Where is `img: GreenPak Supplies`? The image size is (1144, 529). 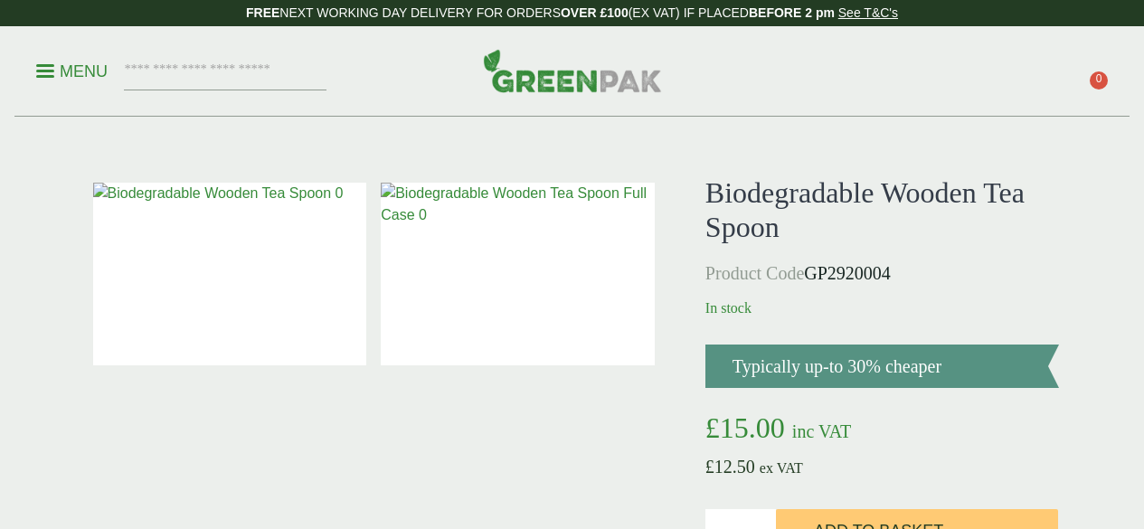 img: GreenPak Supplies is located at coordinates (573, 71).